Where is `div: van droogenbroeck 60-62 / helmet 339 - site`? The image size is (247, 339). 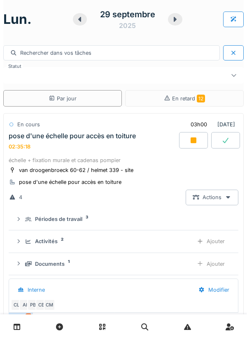
div: van droogenbroeck 60-62 / helmet 339 - site is located at coordinates (76, 170).